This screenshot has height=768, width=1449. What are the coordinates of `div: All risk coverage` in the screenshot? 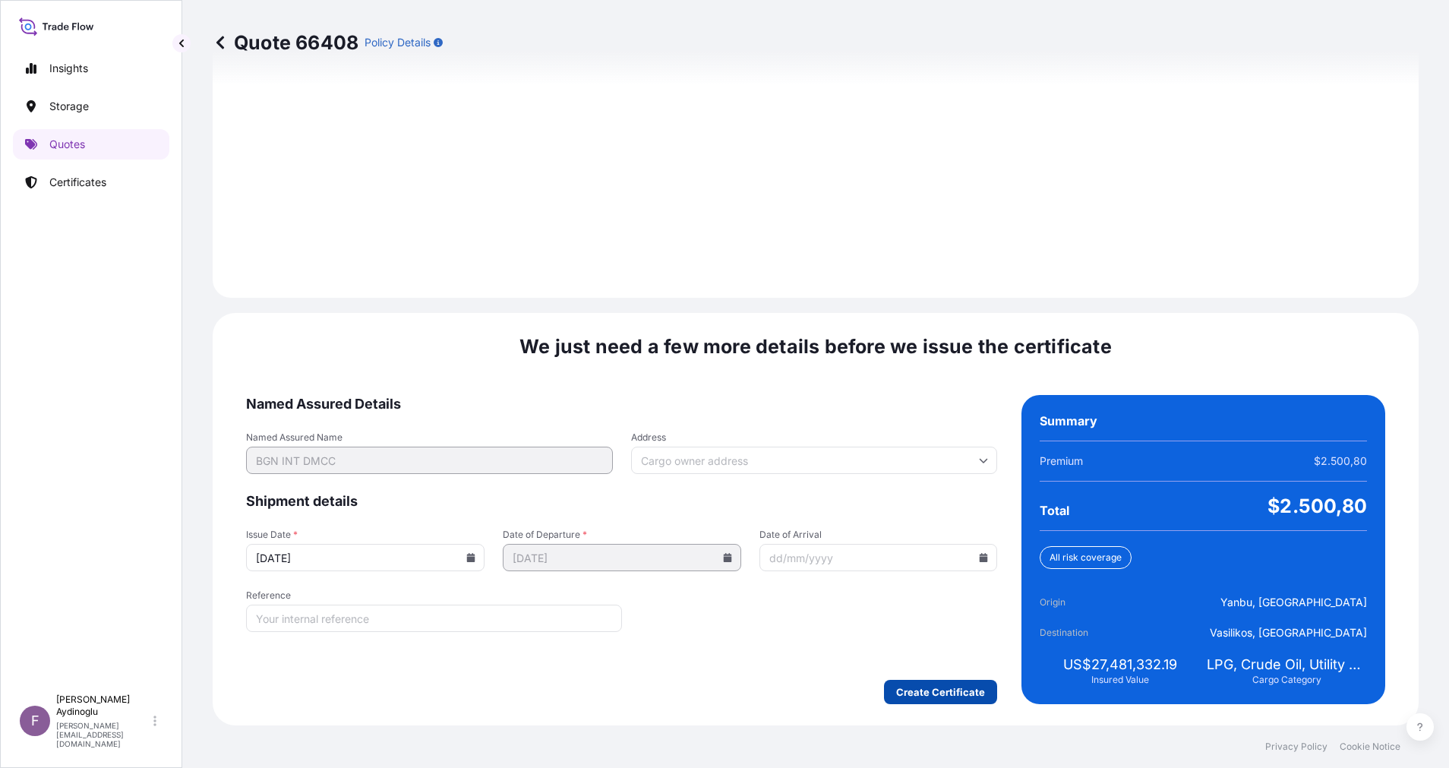 It's located at (1085, 557).